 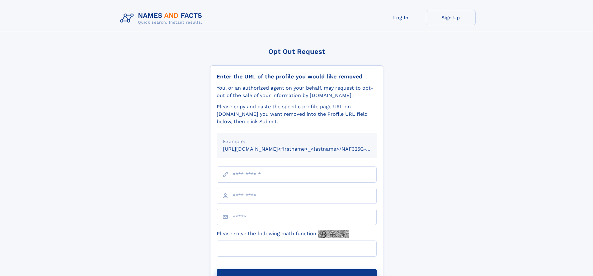 I want to click on div: Opt Out Request, so click(x=297, y=51).